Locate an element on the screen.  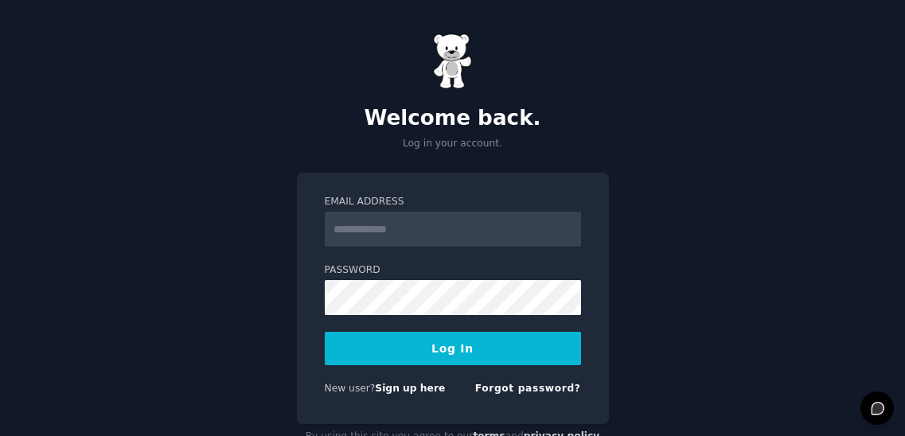
h2: Welcome back. is located at coordinates (453, 119).